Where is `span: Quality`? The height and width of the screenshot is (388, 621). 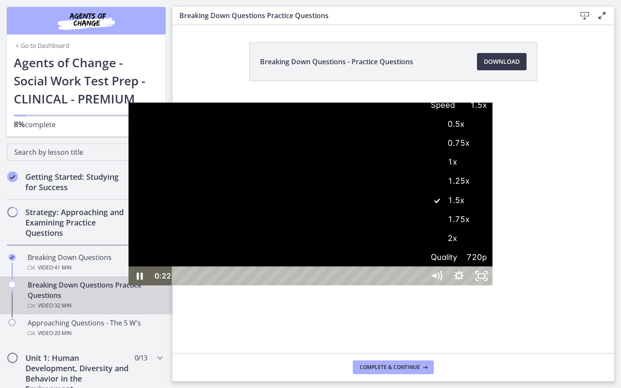
span: Quality is located at coordinates (444, 257).